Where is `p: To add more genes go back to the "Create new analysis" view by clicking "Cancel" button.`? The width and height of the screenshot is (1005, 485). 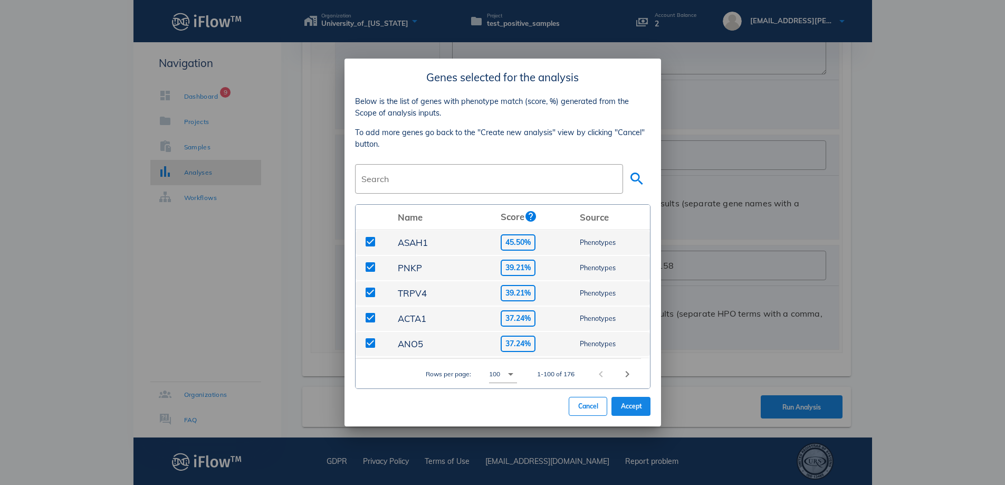 p: To add more genes go back to the "Create new analysis" view by clicking "Cancel" button. is located at coordinates (503, 138).